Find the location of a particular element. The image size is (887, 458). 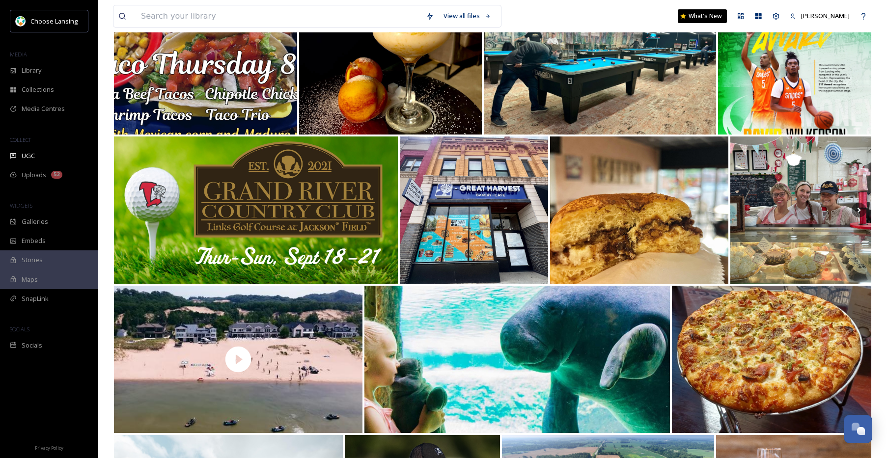

span: Media Centres is located at coordinates (43, 109).